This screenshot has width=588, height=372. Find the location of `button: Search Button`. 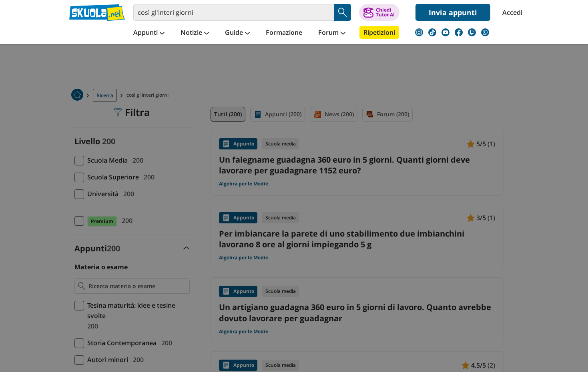

button: Search Button is located at coordinates (342, 12).